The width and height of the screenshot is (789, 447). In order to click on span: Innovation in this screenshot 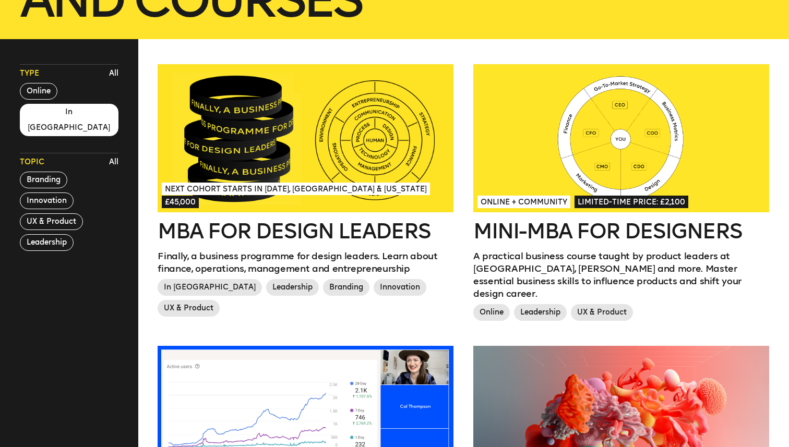, I will do `click(400, 287)`.